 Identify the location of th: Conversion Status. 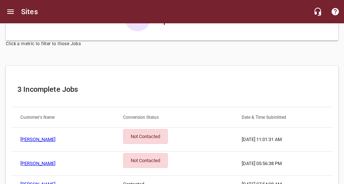
(174, 117).